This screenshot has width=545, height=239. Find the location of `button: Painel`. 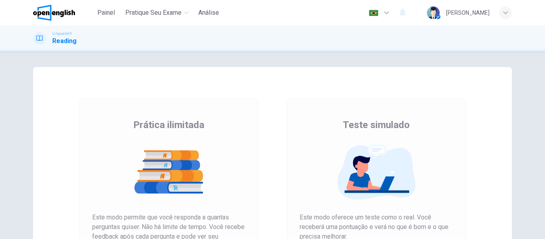

button: Painel is located at coordinates (106, 13).